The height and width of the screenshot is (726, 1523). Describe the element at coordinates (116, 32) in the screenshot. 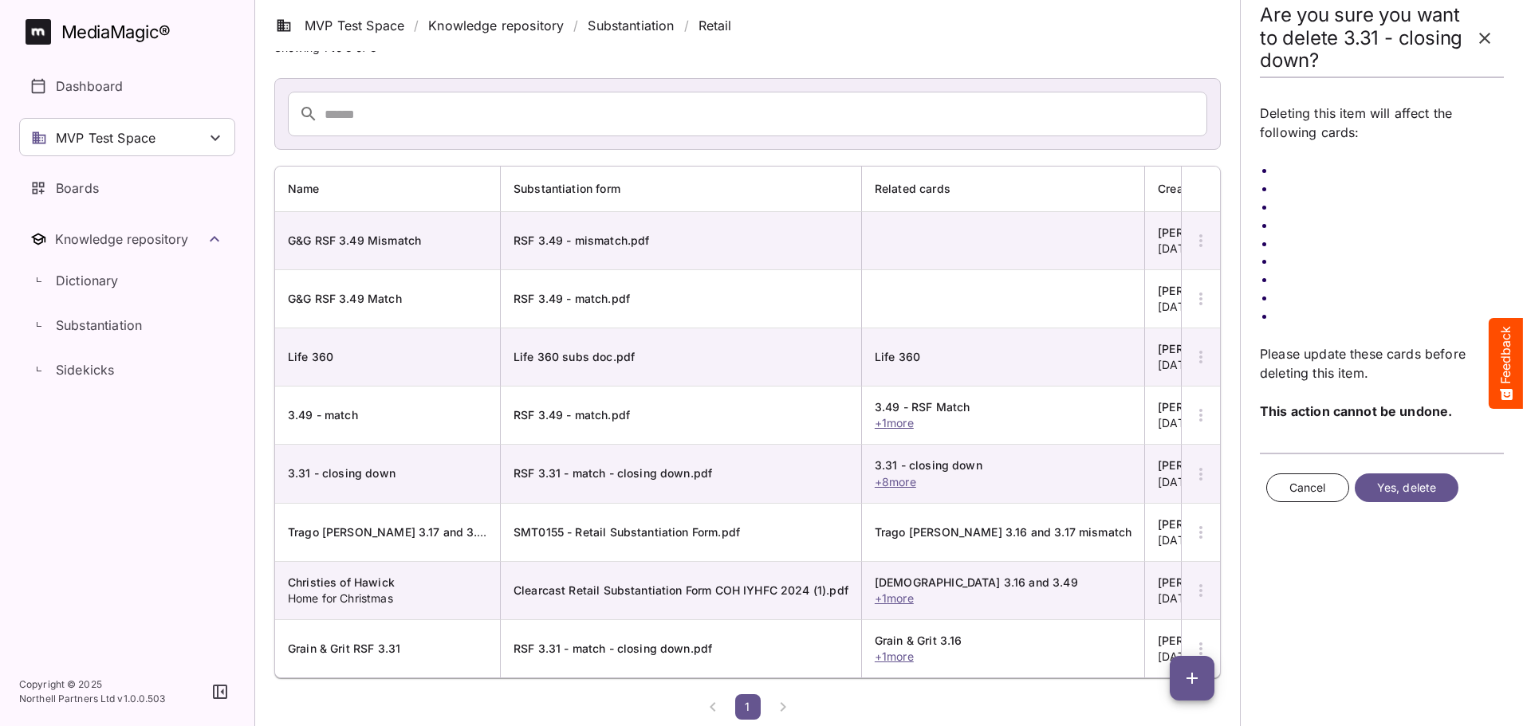

I see `div: MediaMagic ®` at that location.